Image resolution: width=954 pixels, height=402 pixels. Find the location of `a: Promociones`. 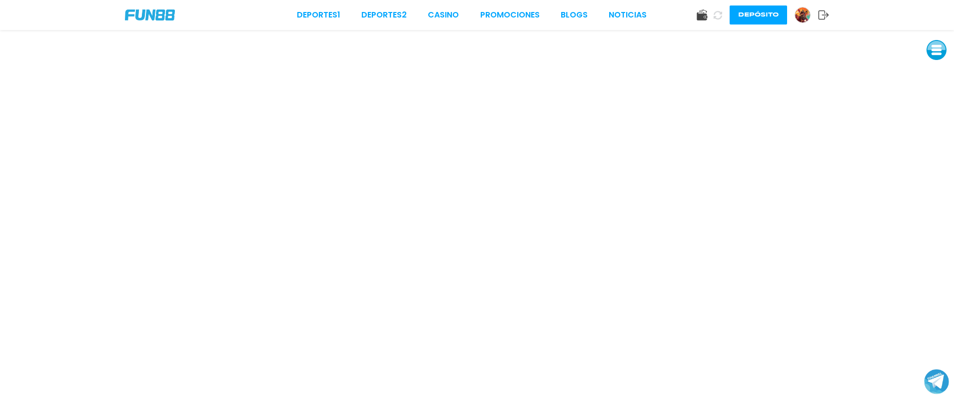

a: Promociones is located at coordinates (510, 15).